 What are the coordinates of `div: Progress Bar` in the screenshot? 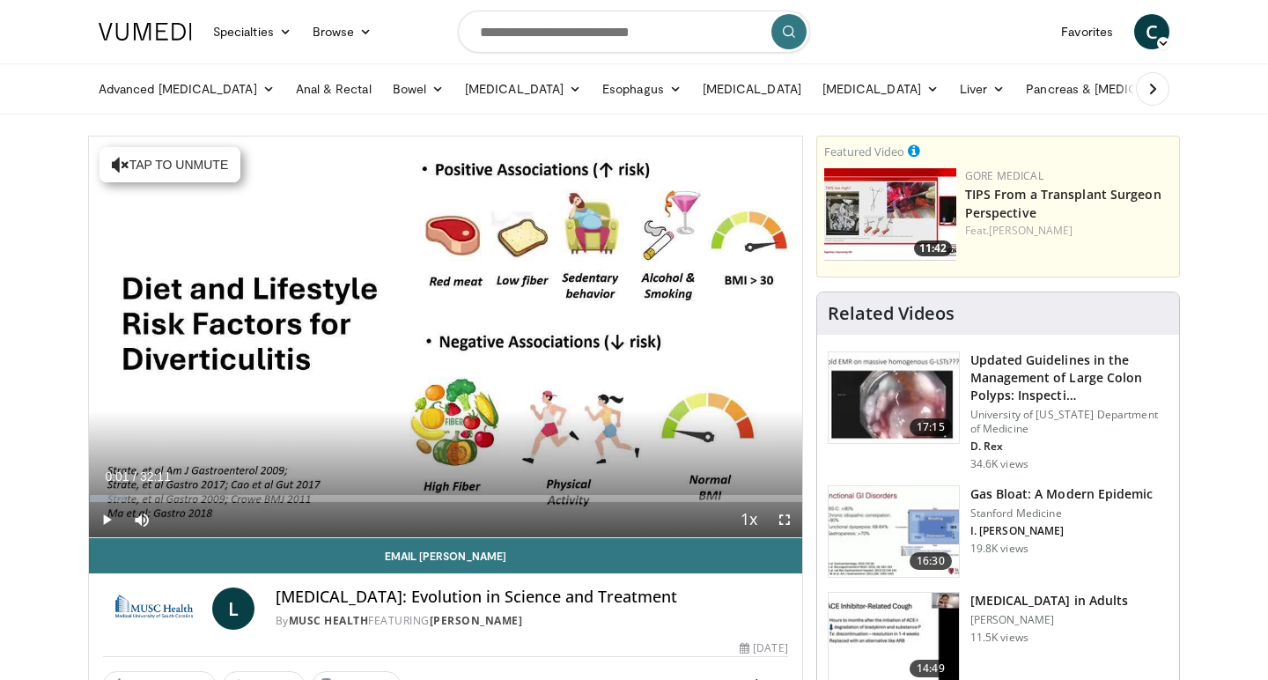 It's located at (445, 498).